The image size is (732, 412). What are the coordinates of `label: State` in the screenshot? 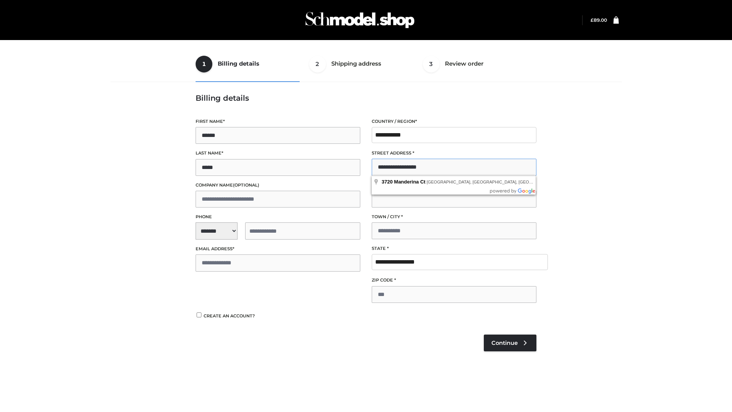 It's located at (454, 248).